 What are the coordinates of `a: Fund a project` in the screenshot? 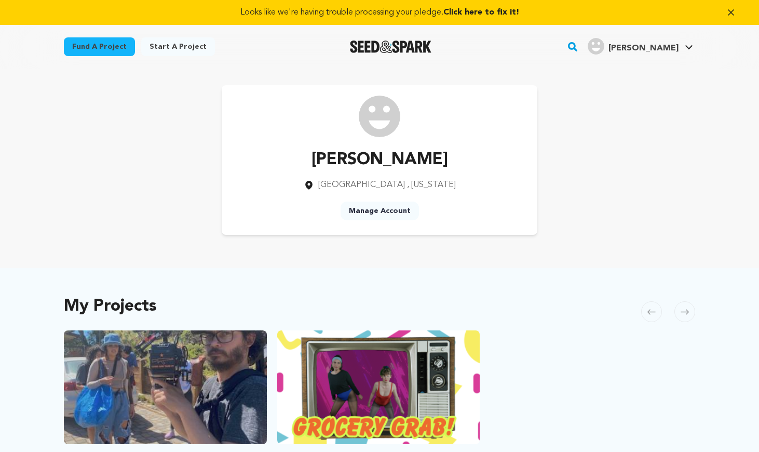 It's located at (99, 47).